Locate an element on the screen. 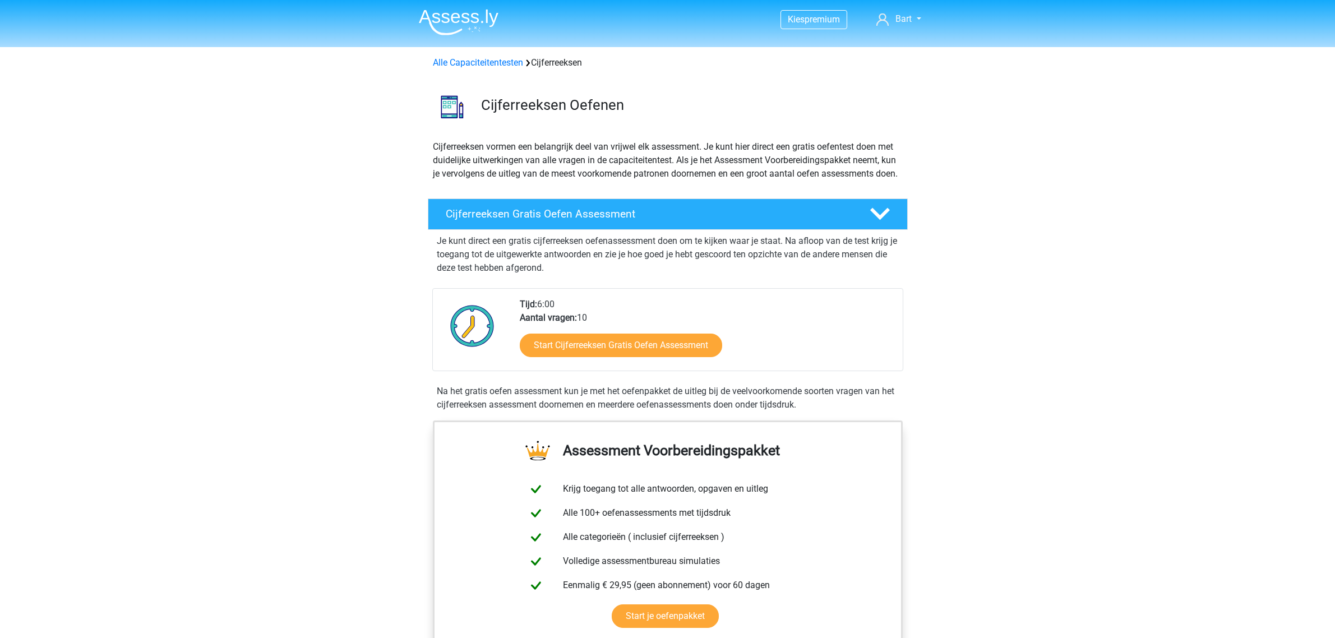  img: cijferreeksen is located at coordinates (452, 107).